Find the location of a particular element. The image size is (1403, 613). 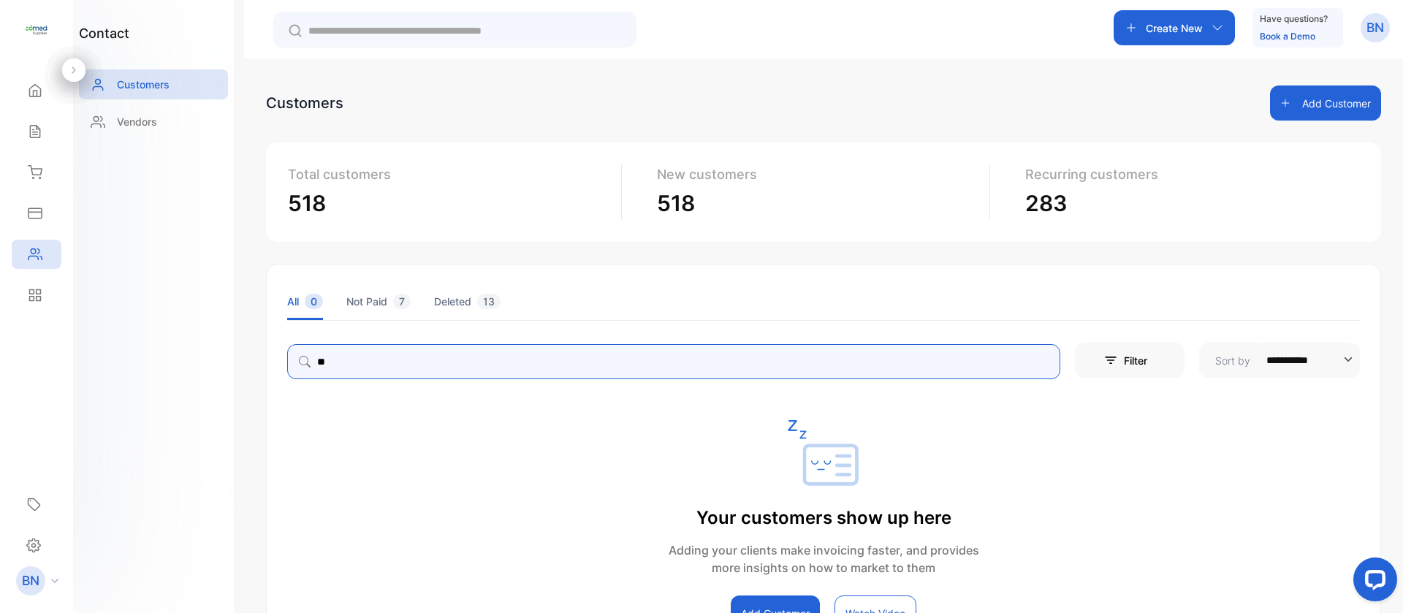

h1: contact is located at coordinates (104, 33).